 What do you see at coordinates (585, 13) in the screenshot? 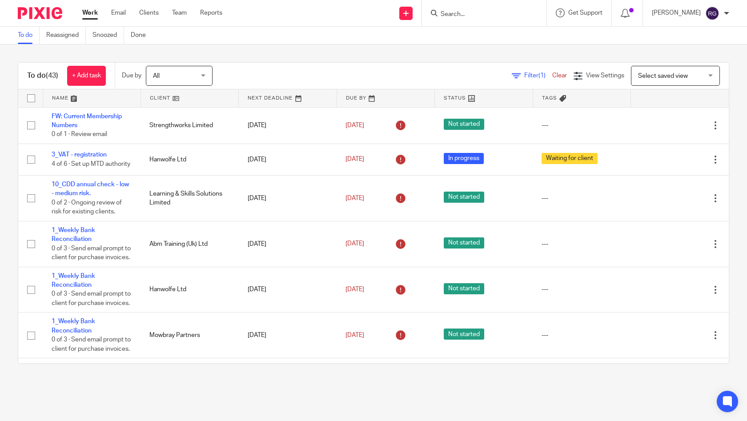
I see `span: Get Support` at bounding box center [585, 13].